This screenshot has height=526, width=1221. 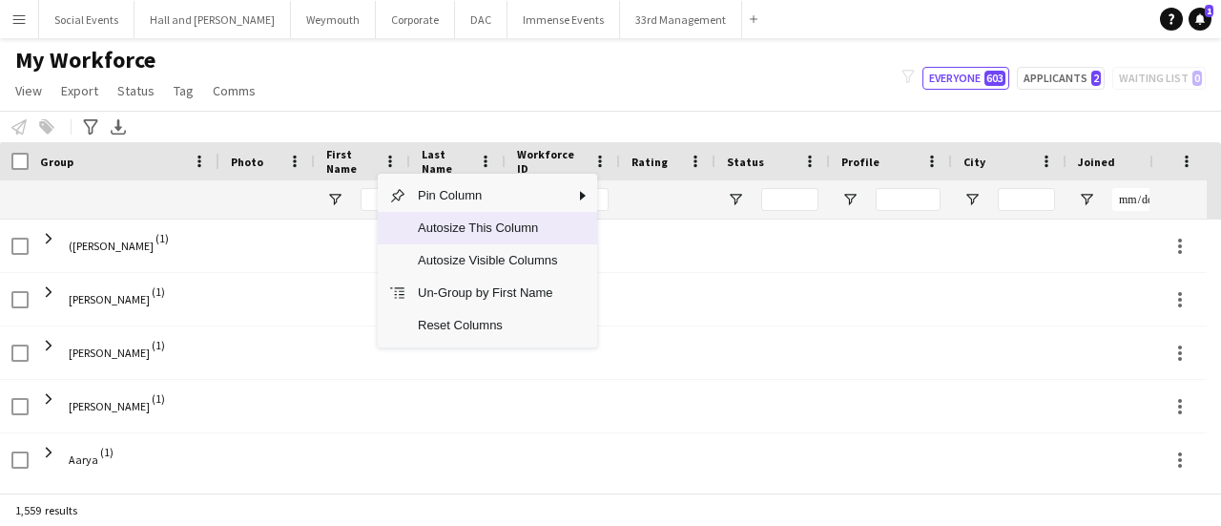 I want to click on span: City, so click(x=974, y=161).